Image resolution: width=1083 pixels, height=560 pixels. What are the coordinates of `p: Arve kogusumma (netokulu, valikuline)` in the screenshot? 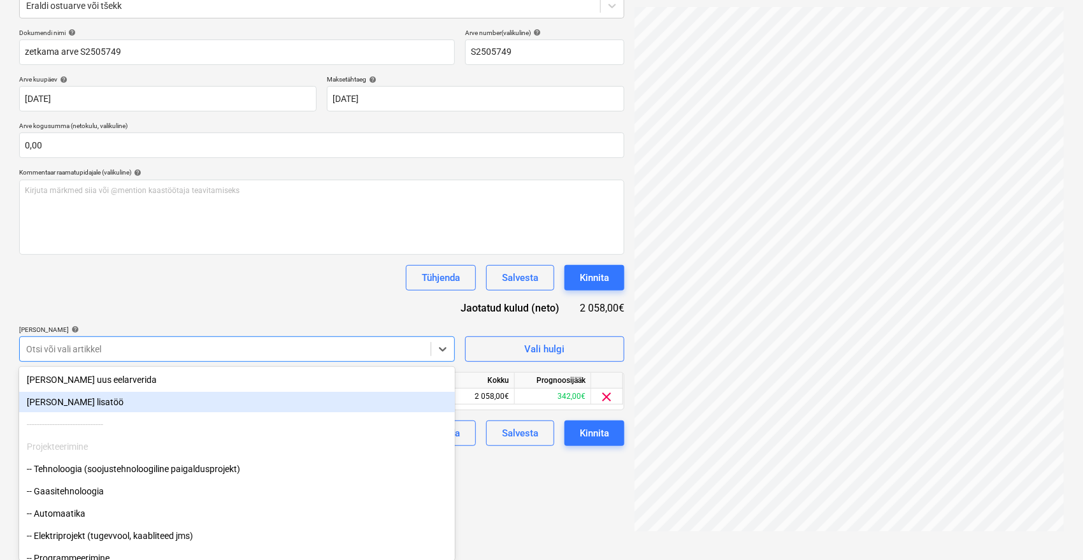 It's located at (322, 127).